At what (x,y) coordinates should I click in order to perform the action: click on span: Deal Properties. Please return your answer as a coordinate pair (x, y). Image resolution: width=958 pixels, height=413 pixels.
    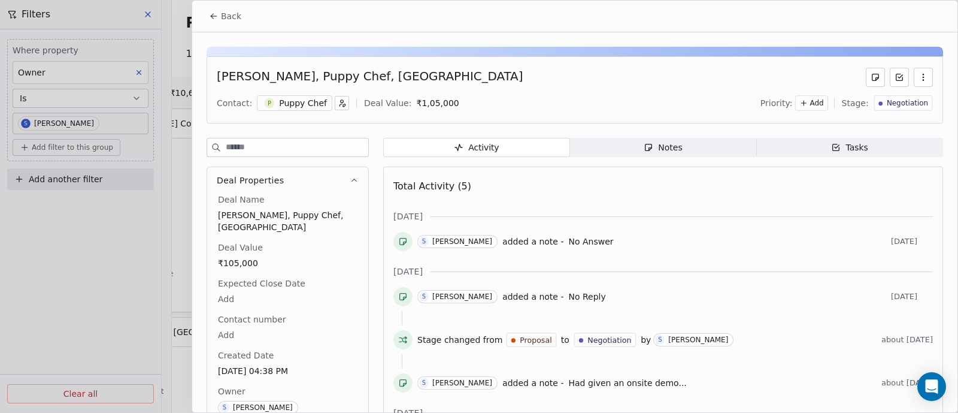
    Looking at the image, I should click on (250, 180).